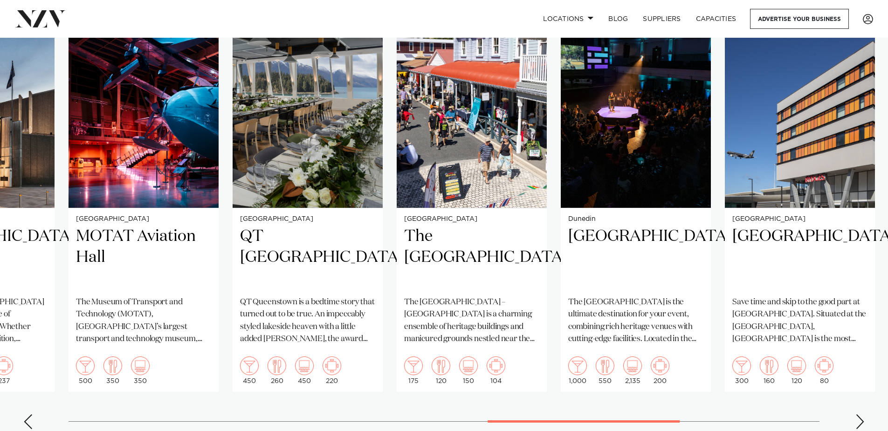  I want to click on div: 550, so click(605, 371).